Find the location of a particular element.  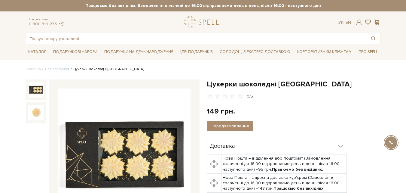

span: Консультація: is located at coordinates (47, 19).